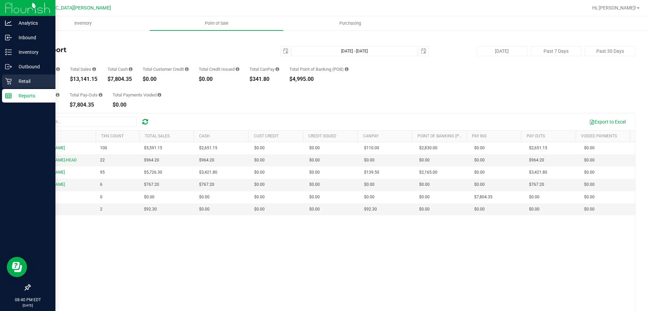 The width and height of the screenshot is (649, 311). What do you see at coordinates (536, 136) in the screenshot?
I see `a: Pay Outs` at bounding box center [536, 136].